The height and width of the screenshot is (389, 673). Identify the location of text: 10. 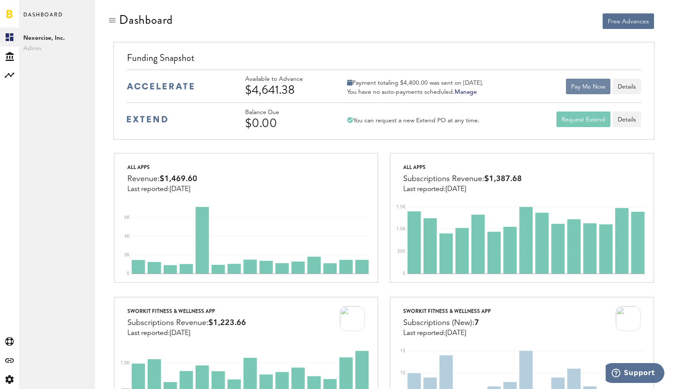
(403, 373).